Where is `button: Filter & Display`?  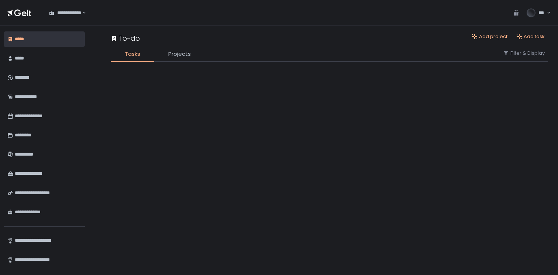
button: Filter & Display is located at coordinates (524, 53).